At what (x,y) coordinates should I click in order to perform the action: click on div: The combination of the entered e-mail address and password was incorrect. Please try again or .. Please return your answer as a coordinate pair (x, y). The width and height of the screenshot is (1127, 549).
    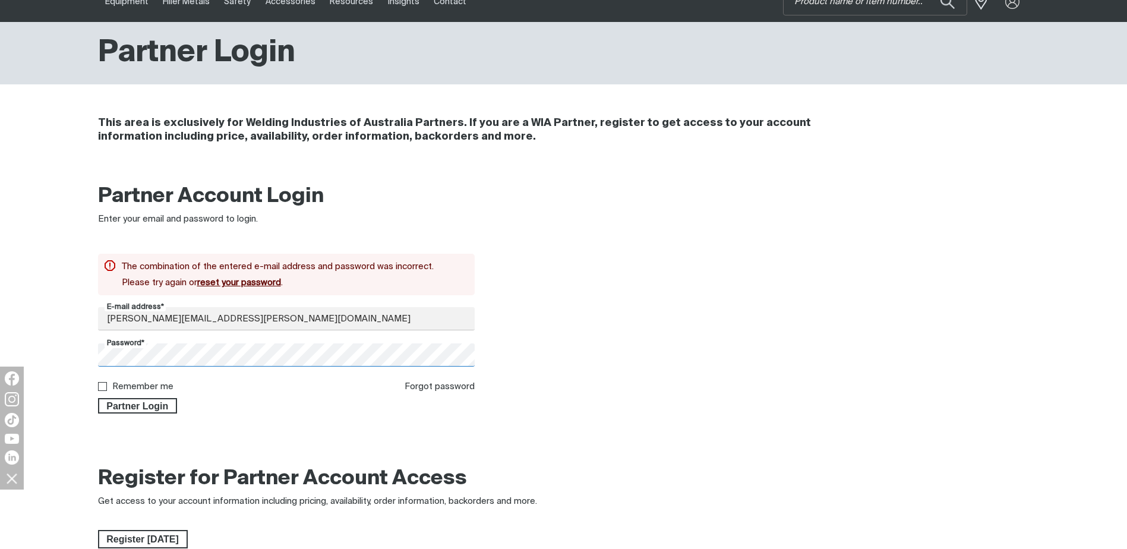
    Looking at the image, I should click on (291, 274).